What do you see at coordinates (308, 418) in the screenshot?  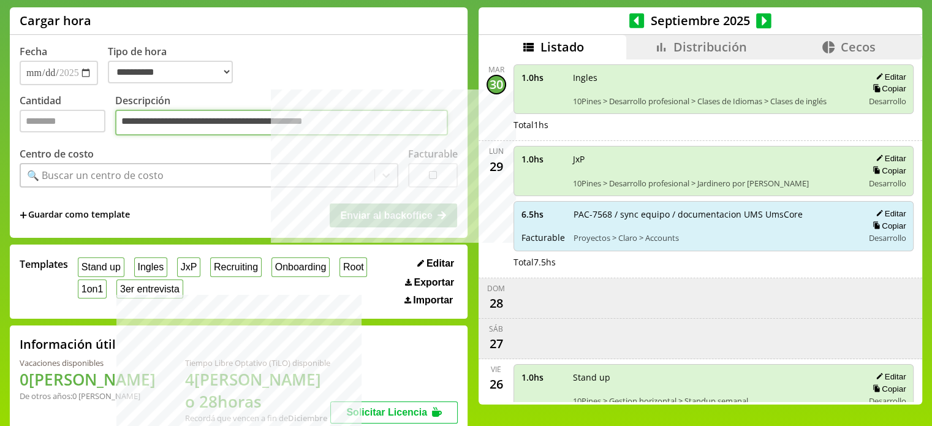 I see `b: Diciembre` at bounding box center [308, 418].